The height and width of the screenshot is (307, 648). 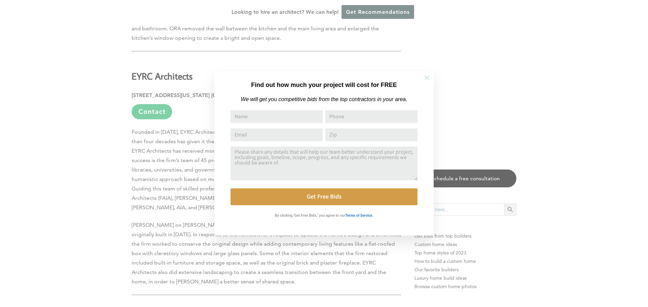 What do you see at coordinates (324, 85) in the screenshot?
I see `strong: Find out how much your project will cost for FREE` at bounding box center [324, 85].